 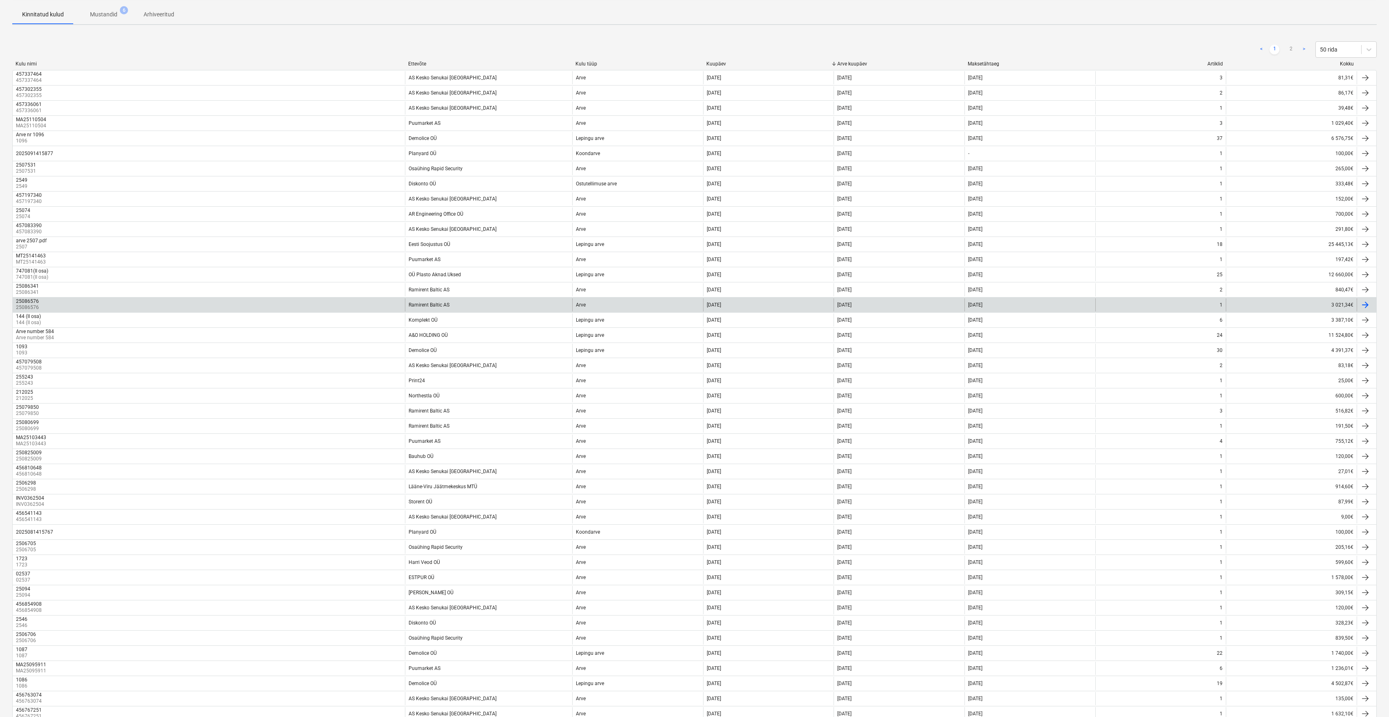 What do you see at coordinates (29, 201) in the screenshot?
I see `p: 457197340` at bounding box center [29, 201].